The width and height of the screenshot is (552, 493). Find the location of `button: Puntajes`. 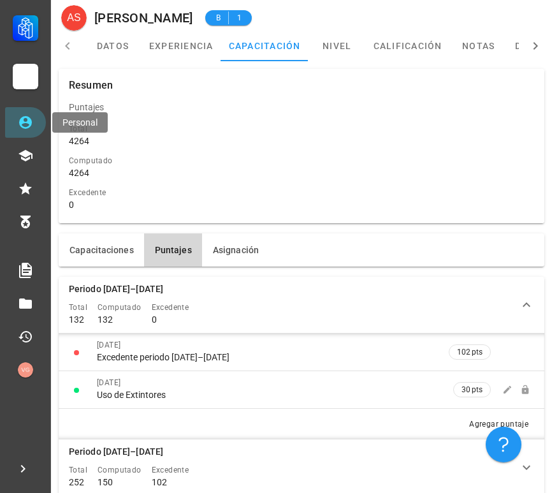

button: Puntajes is located at coordinates (173, 250).